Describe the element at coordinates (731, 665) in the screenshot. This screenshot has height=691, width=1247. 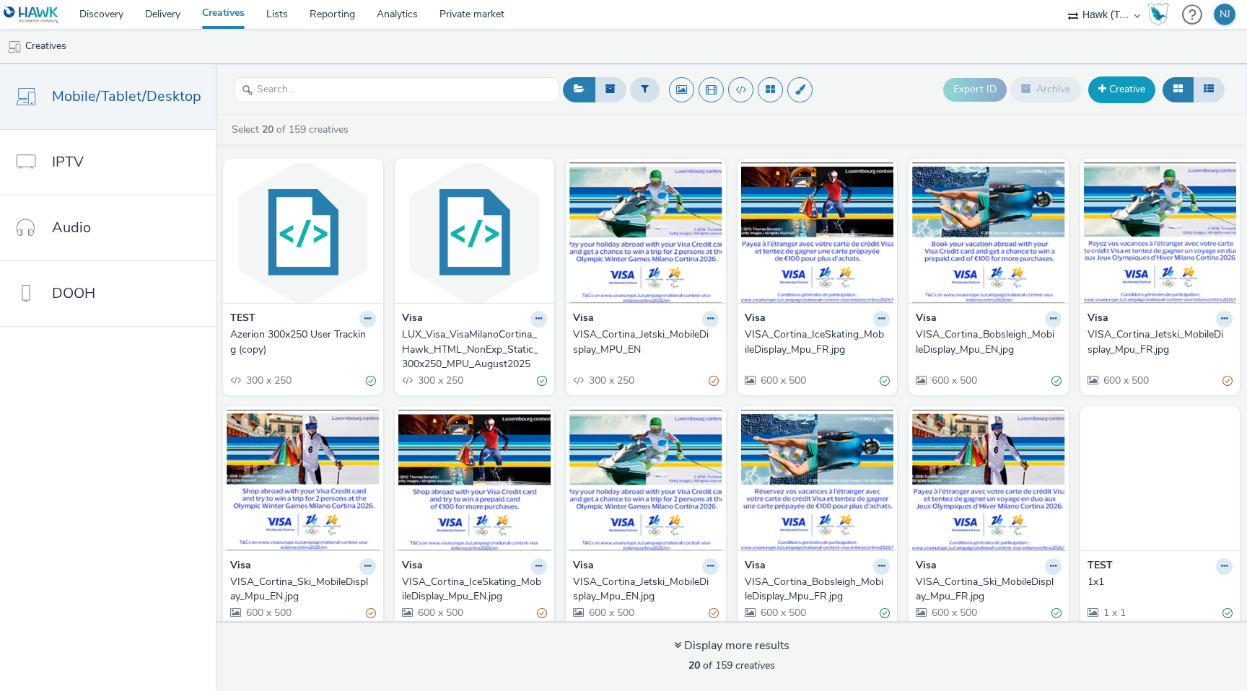
I see `span: of 159 creatives` at that location.